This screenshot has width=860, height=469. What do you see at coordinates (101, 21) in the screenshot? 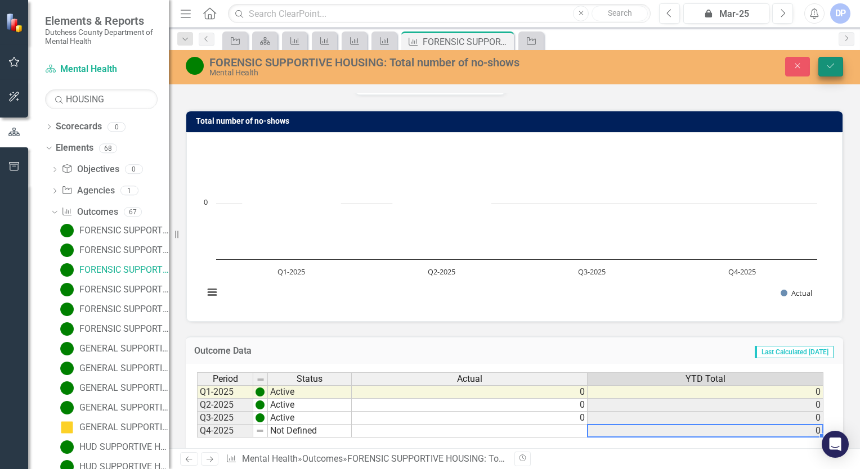
I see `span: Elements & Reports` at bounding box center [101, 21].